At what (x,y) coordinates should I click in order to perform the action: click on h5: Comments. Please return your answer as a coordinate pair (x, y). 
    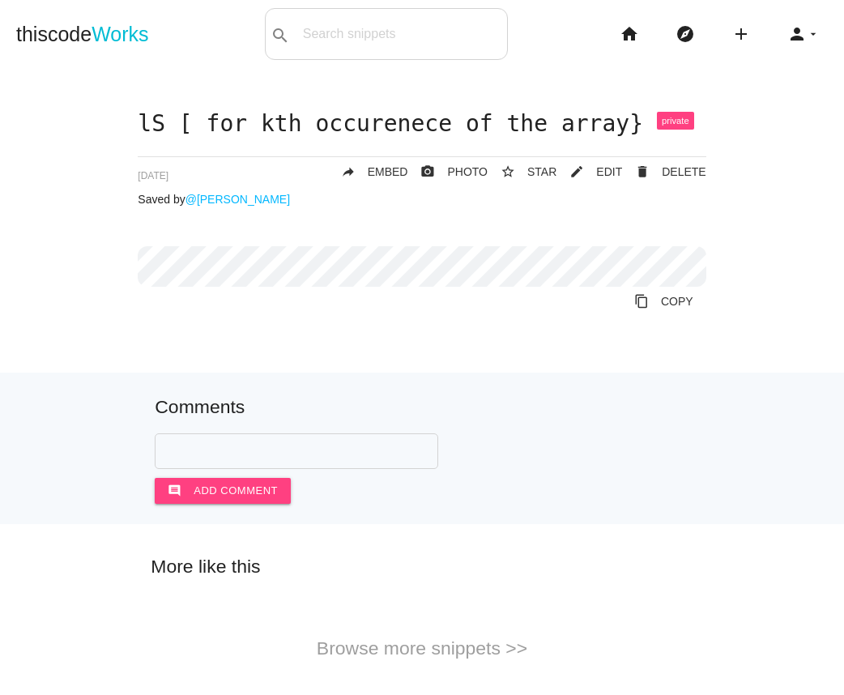
    Looking at the image, I should click on (421, 407).